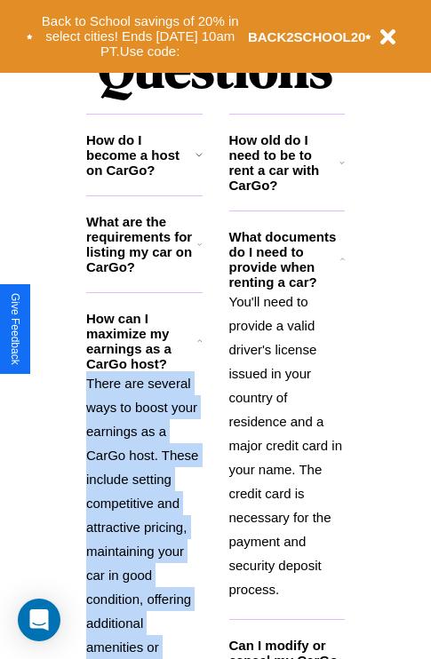 The height and width of the screenshot is (659, 431). What do you see at coordinates (141, 341) in the screenshot?
I see `h3: How can I maximize my earnings as a CarGo host?` at bounding box center [141, 341].